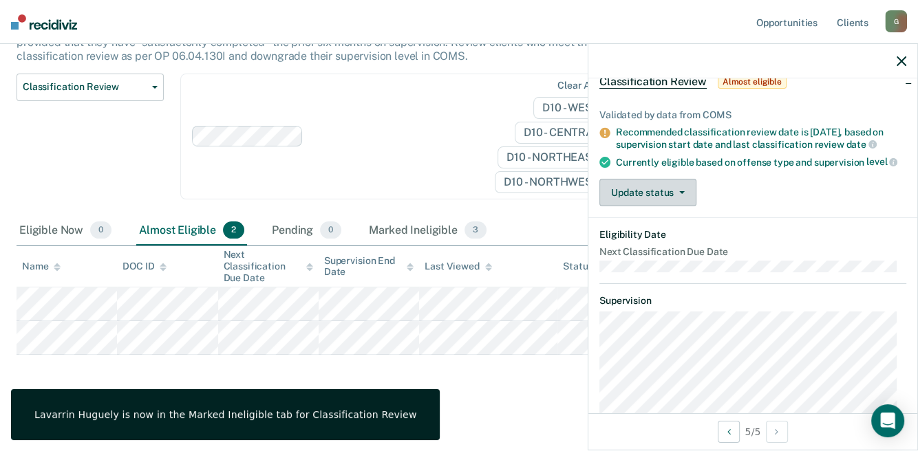  Describe the element at coordinates (144, 266) in the screenshot. I see `div: DOC ID` at that location.